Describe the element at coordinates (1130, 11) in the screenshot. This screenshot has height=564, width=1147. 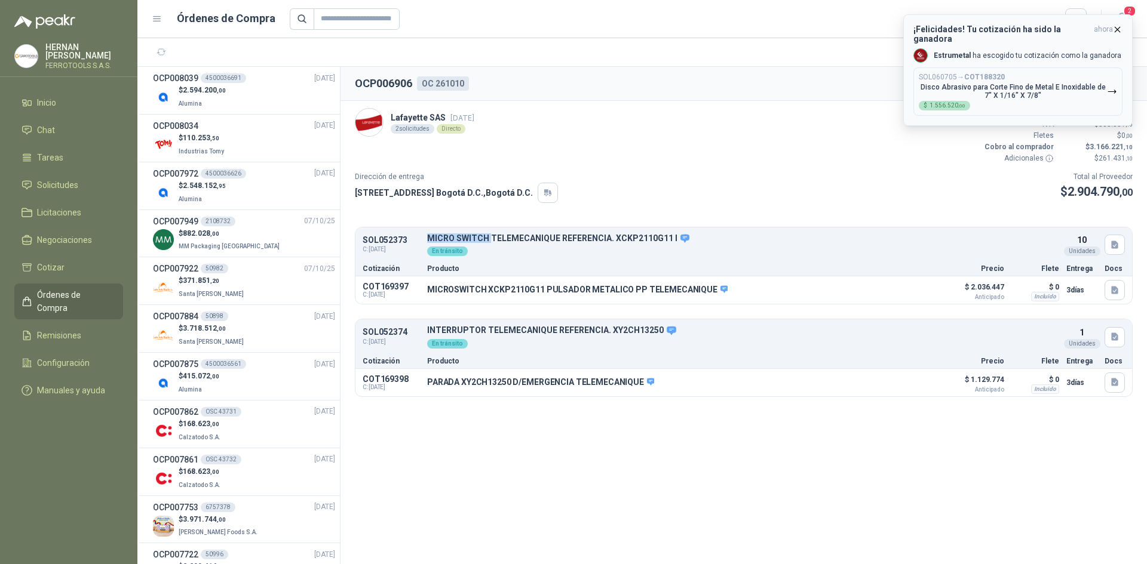
I see `span: 2` at that location.